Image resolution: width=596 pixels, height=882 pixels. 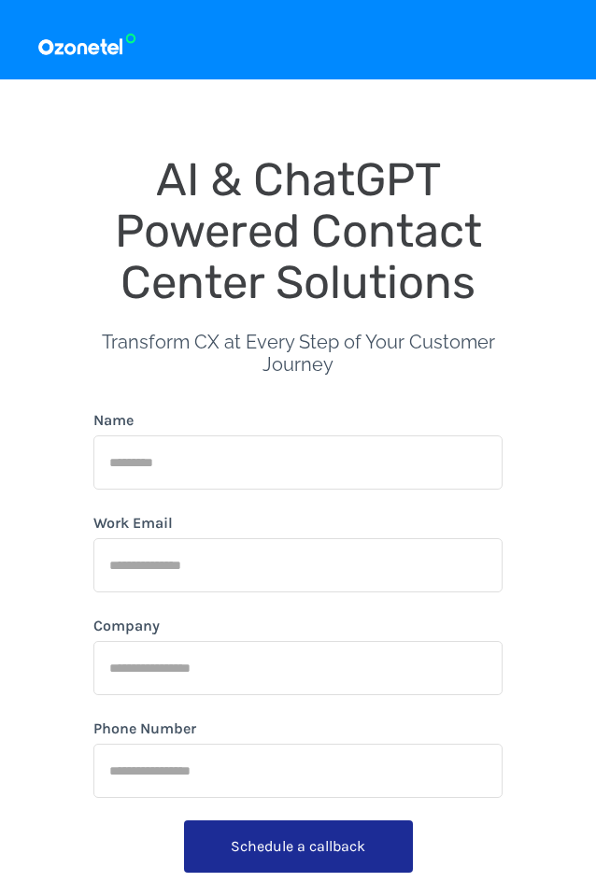 What do you see at coordinates (298, 846) in the screenshot?
I see `button: Schedule a callback` at bounding box center [298, 846].